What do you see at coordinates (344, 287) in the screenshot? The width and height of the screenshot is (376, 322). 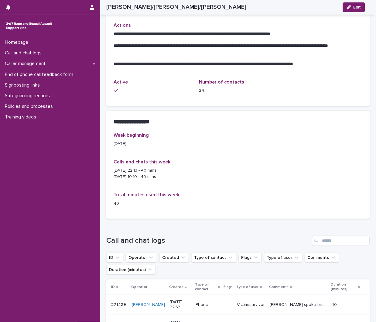 I see `p: Duration (minutes)` at bounding box center [344, 287].